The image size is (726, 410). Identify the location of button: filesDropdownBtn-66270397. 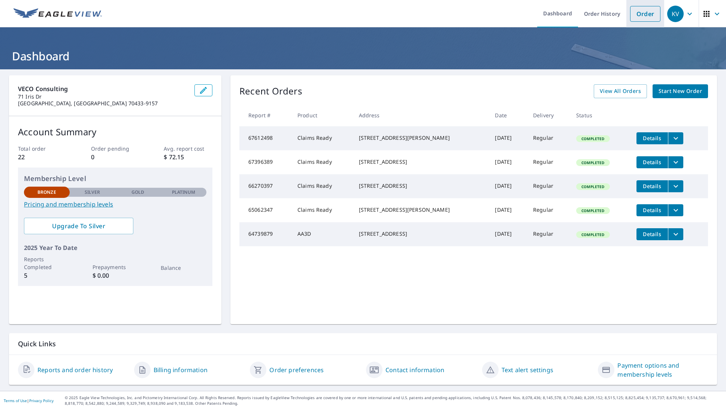
(676, 186).